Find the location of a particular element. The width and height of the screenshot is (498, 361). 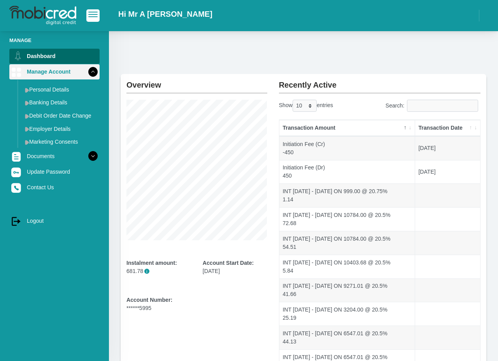

b: Instalment amount: is located at coordinates (152, 263).